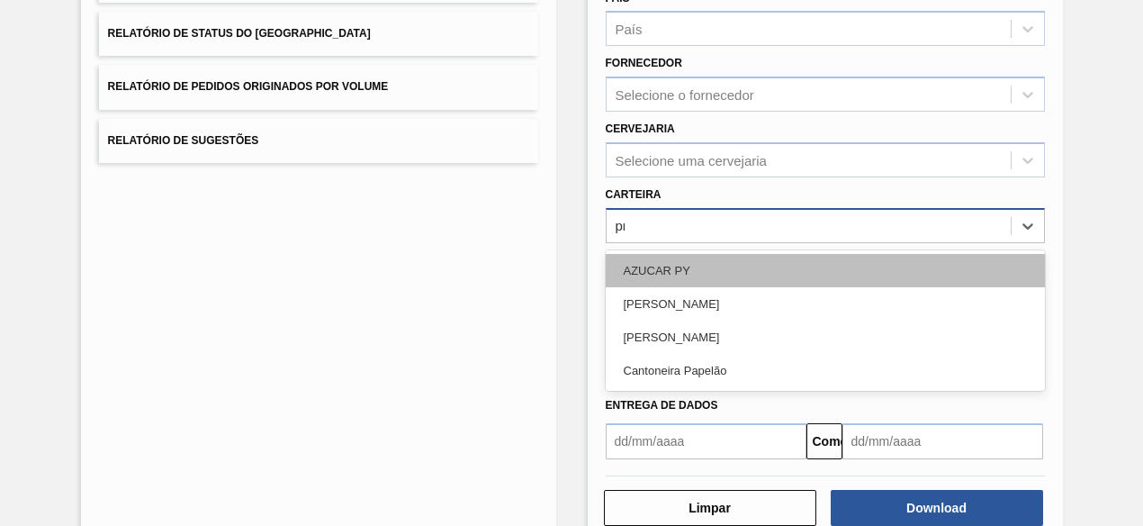 The width and height of the screenshot is (1143, 526). Describe the element at coordinates (825, 441) in the screenshot. I see `button: Comeu` at that location.